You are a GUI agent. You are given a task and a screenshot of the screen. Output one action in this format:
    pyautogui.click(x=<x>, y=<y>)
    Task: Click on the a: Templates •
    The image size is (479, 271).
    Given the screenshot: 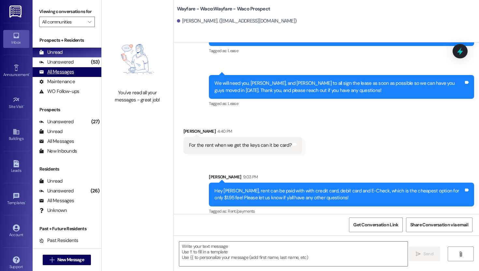 What is the action you would take?
    pyautogui.click(x=16, y=199)
    